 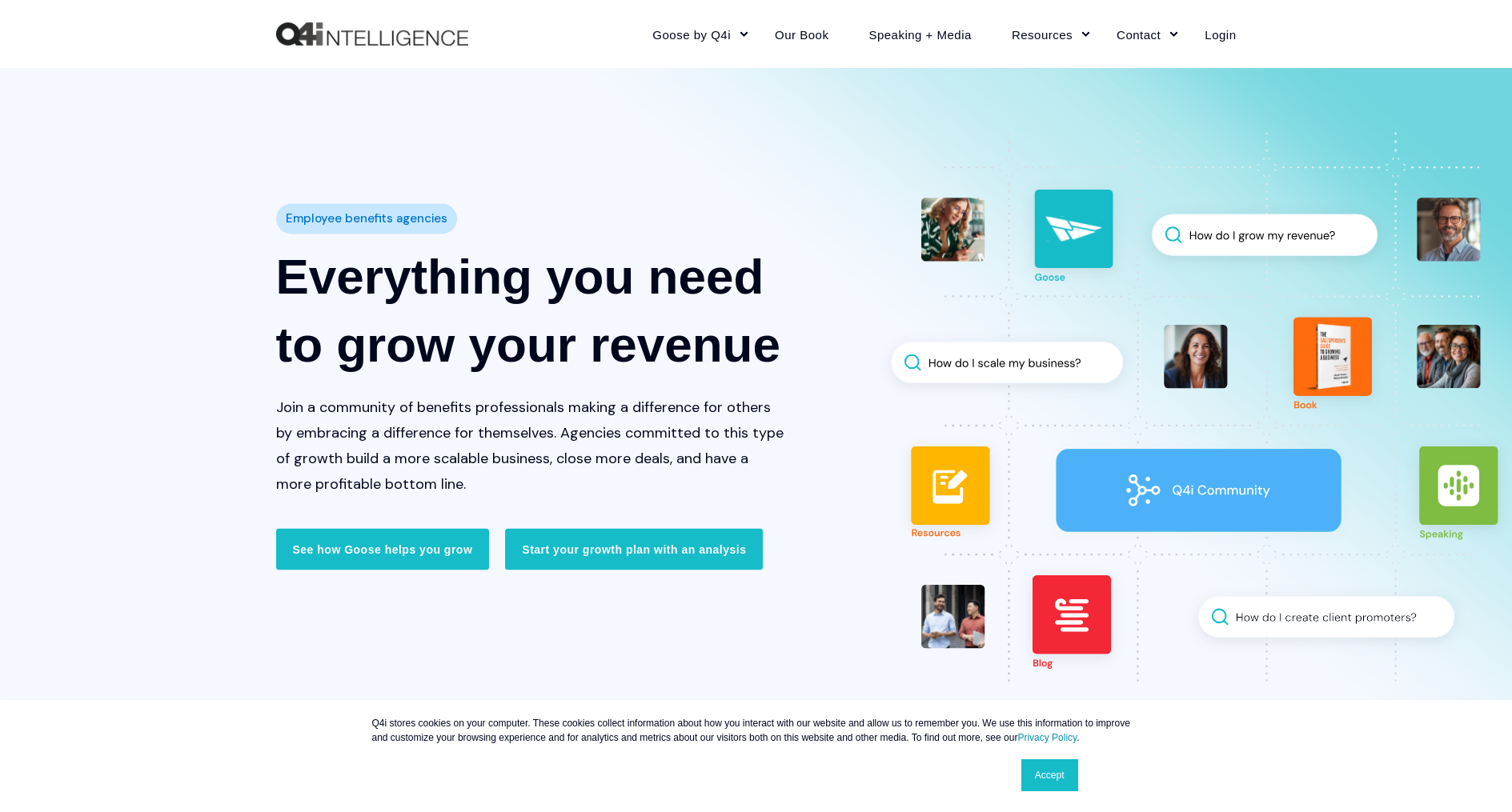 What do you see at coordinates (372, 34) in the screenshot?
I see `a: Back to Home` at bounding box center [372, 34].